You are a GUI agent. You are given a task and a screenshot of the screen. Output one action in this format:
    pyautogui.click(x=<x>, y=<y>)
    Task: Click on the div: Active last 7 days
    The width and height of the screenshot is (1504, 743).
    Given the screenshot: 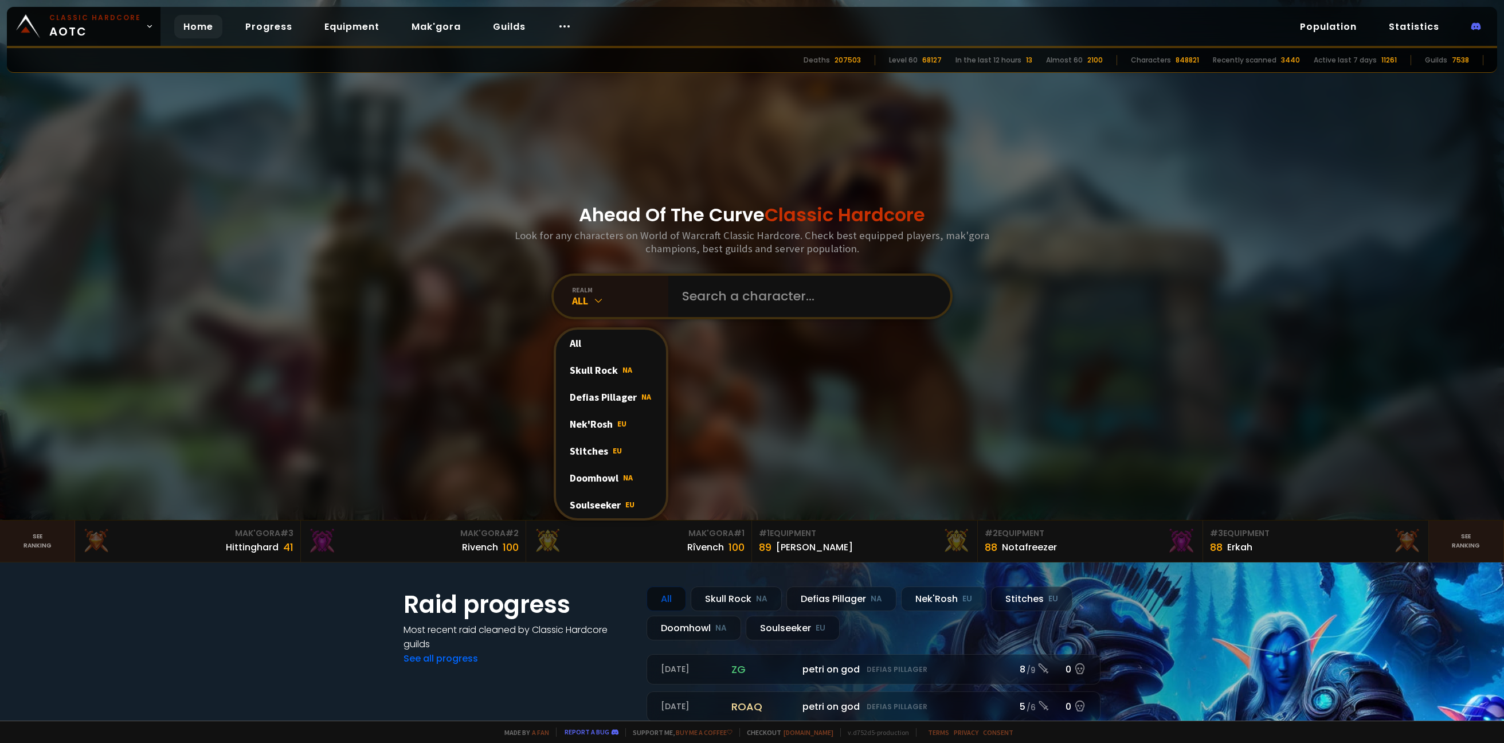 What is the action you would take?
    pyautogui.click(x=1345, y=60)
    